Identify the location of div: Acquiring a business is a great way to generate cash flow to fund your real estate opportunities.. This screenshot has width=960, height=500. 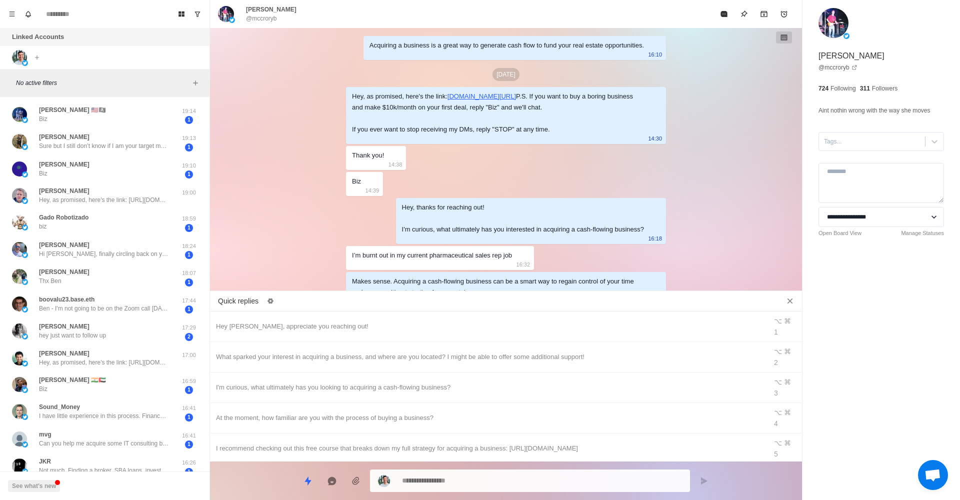
(507, 46).